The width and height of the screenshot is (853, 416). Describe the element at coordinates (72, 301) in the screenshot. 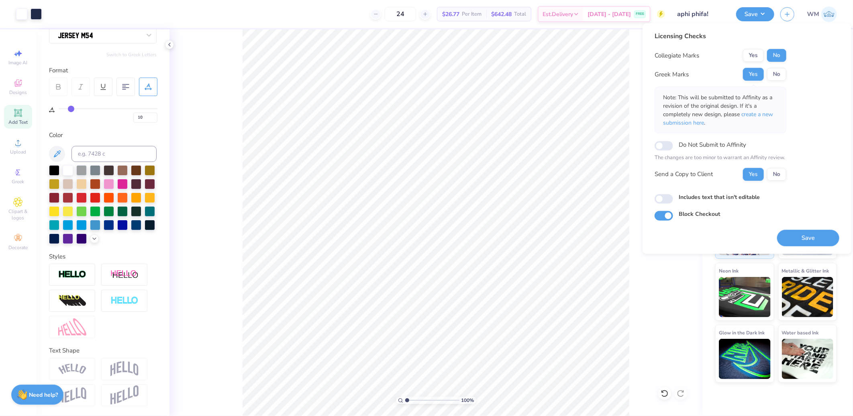

I see `img: 3d Illusion` at that location.